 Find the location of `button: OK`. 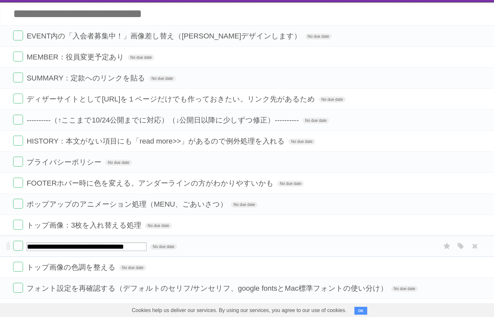

button: OK is located at coordinates (361, 311).